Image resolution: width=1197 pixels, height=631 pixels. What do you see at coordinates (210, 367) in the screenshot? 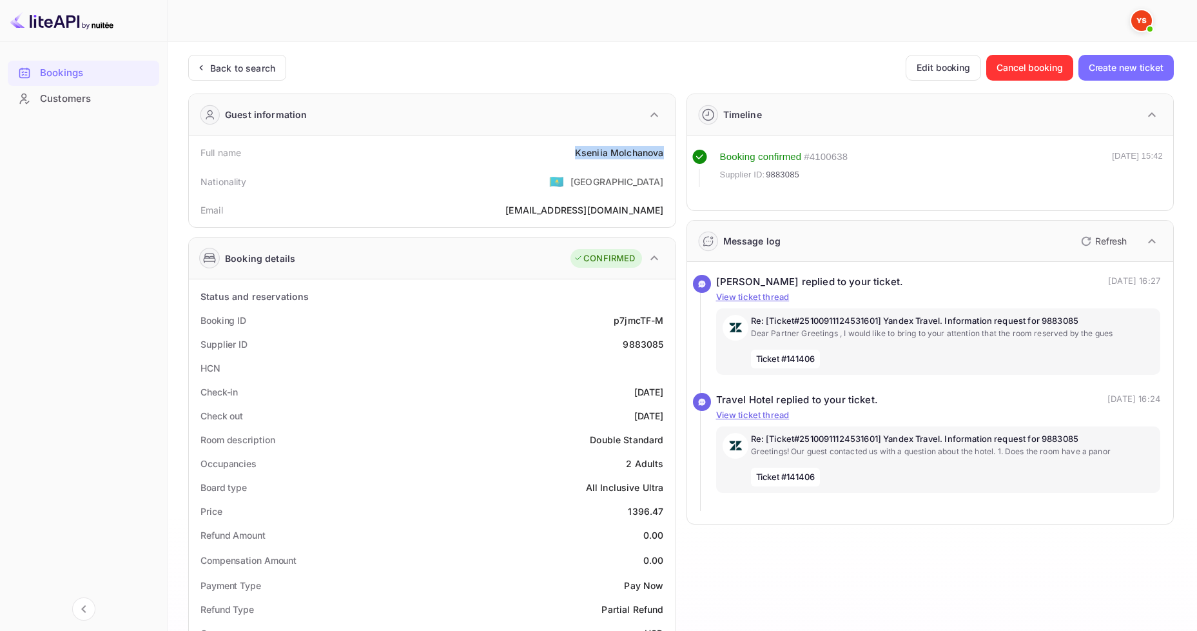
I see `div: HCN` at bounding box center [210, 367].